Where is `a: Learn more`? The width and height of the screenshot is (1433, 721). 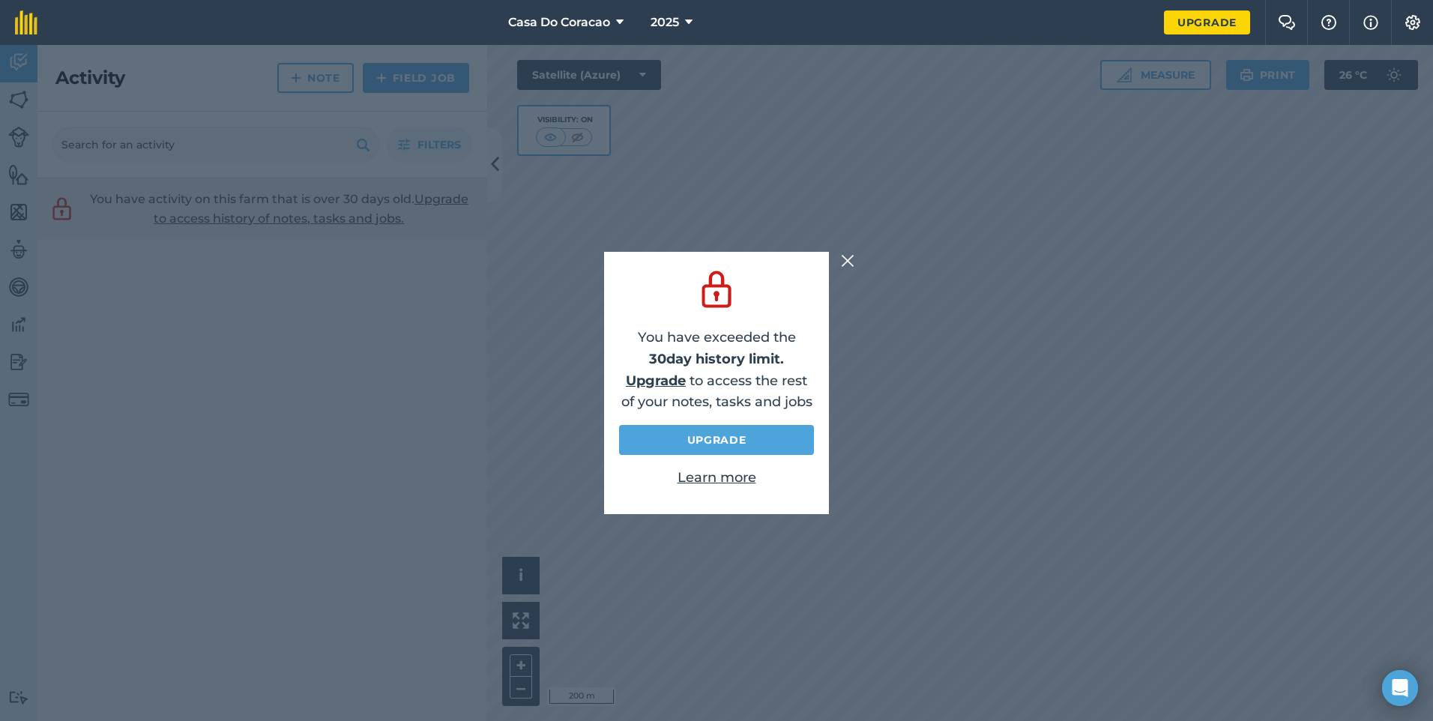 a: Learn more is located at coordinates (716, 477).